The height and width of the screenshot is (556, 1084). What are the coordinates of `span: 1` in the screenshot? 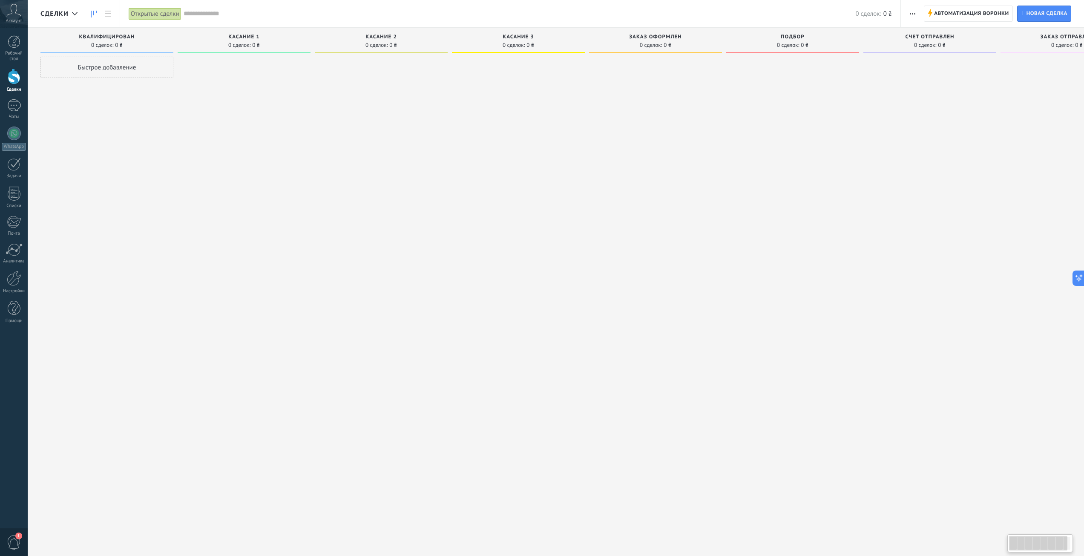 It's located at (19, 536).